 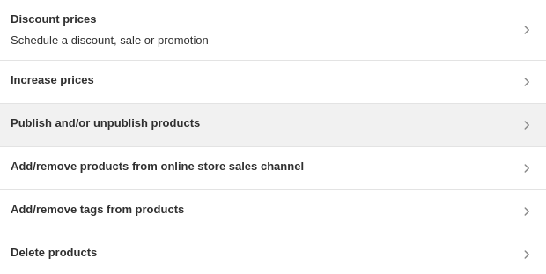 What do you see at coordinates (97, 210) in the screenshot?
I see `h3: Add/remove tags from products` at bounding box center [97, 210].